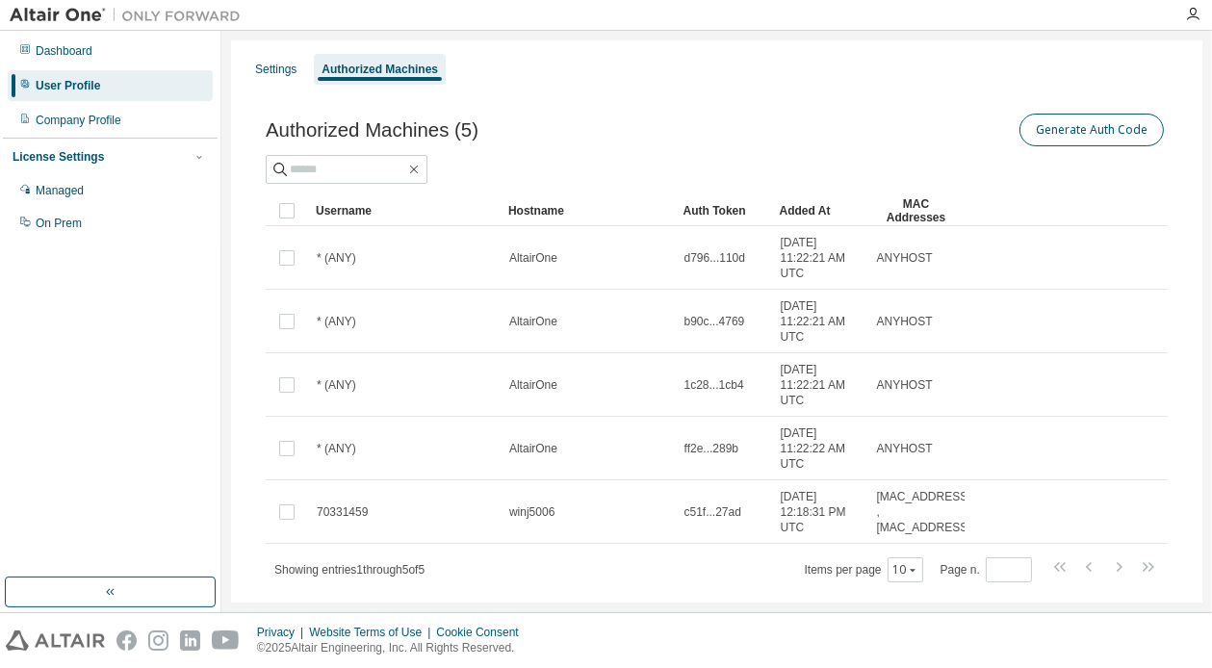  What do you see at coordinates (275, 69) in the screenshot?
I see `div: Settings` at bounding box center [275, 69].